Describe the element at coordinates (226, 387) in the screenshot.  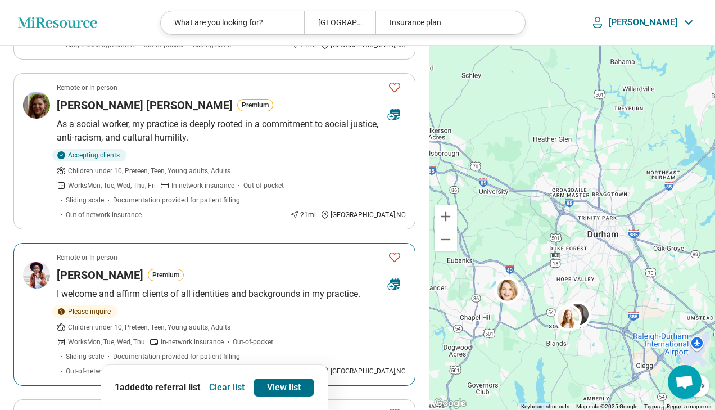
I see `button: Clear list` at that location.